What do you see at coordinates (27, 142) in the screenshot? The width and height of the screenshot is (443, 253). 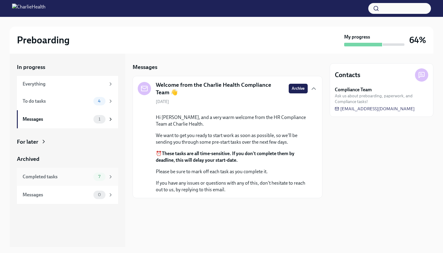 I see `div: For later` at bounding box center [27, 142].